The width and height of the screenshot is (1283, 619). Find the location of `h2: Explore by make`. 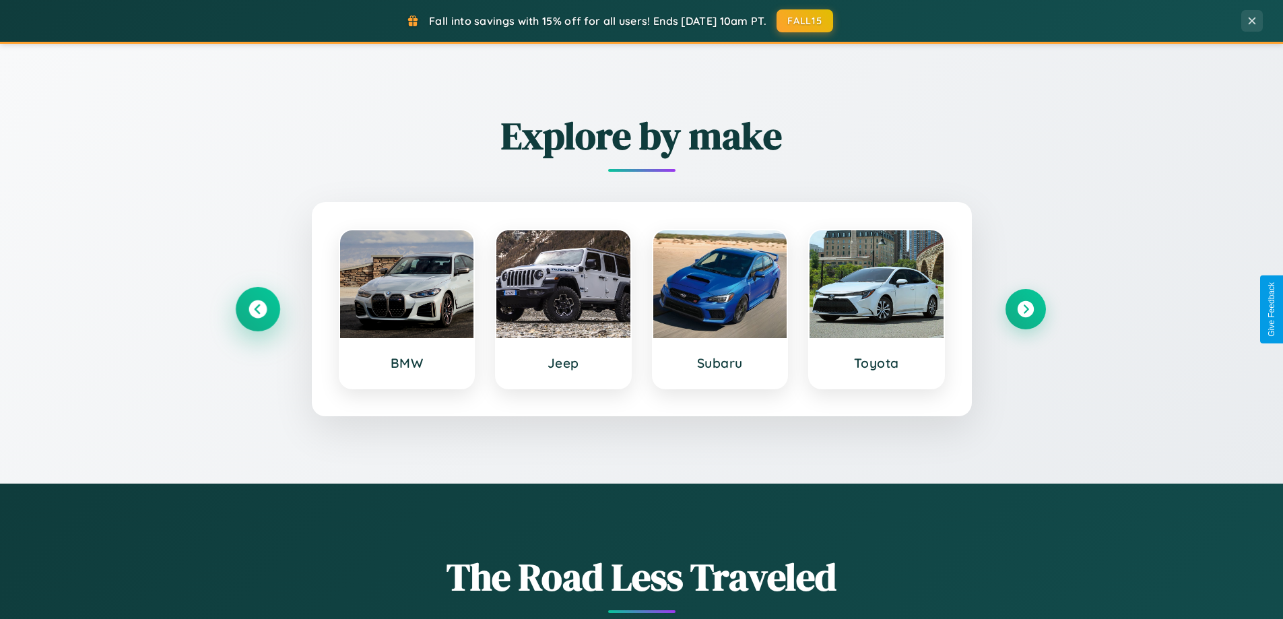

h2: Explore by make is located at coordinates (642, 135).